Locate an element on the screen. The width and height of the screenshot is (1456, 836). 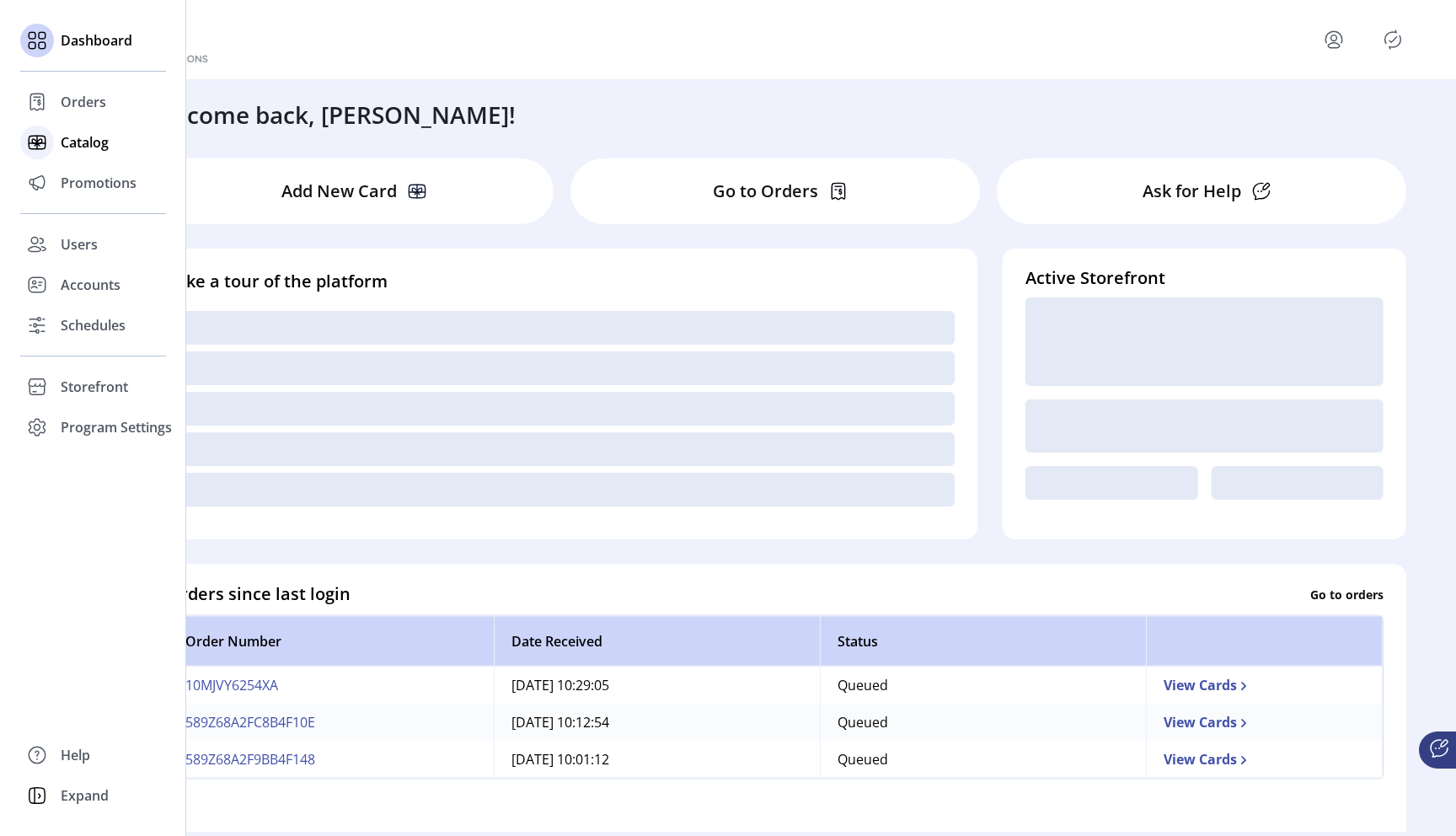
span: Help is located at coordinates (75, 755).